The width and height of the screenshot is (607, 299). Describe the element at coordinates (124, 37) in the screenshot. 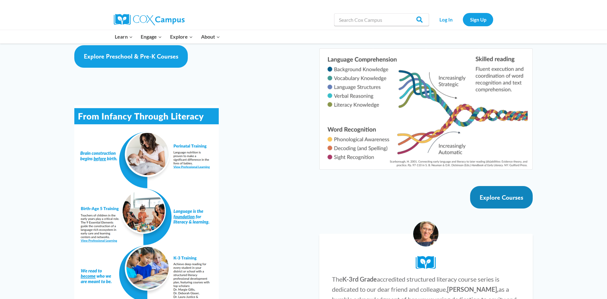

I see `button: Child menu of Learn` at that location.